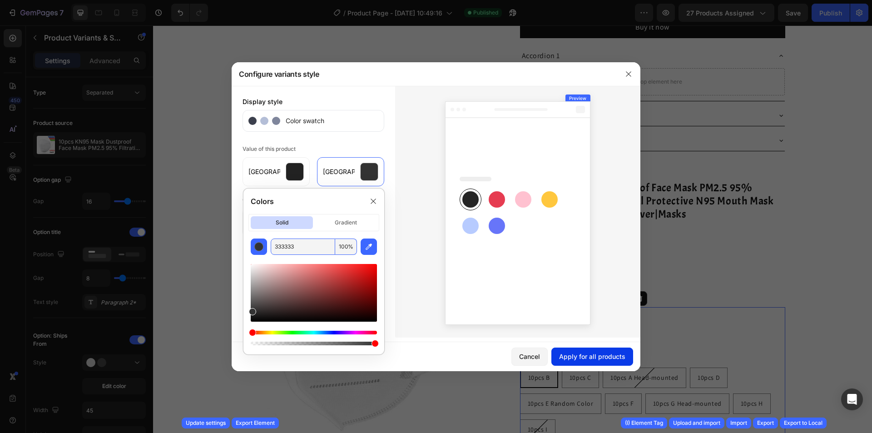 The image size is (872, 433). I want to click on span: 10pcs A Head-mounted, so click(491, 352).